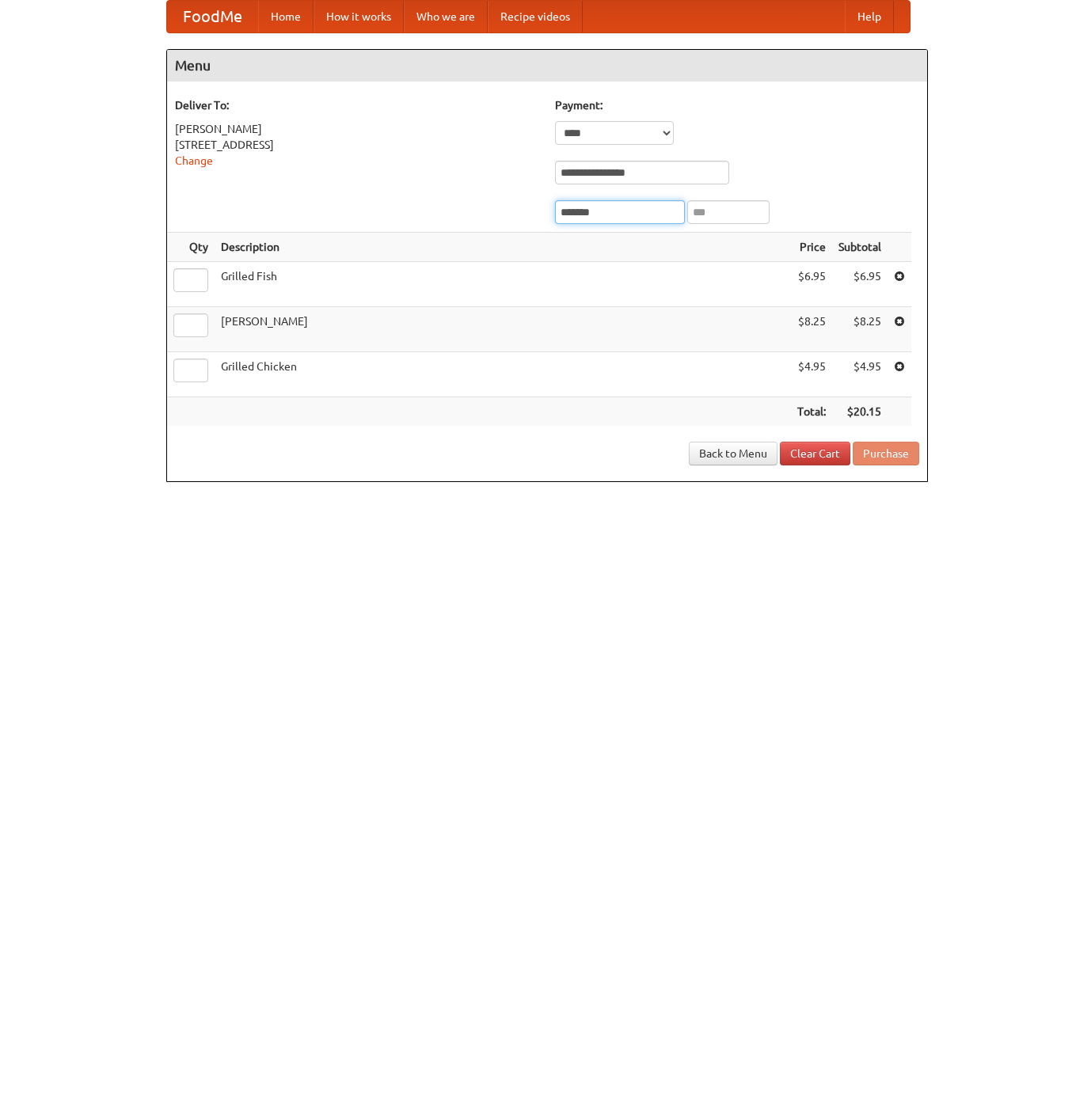  I want to click on h5: Deliver To:, so click(357, 106).